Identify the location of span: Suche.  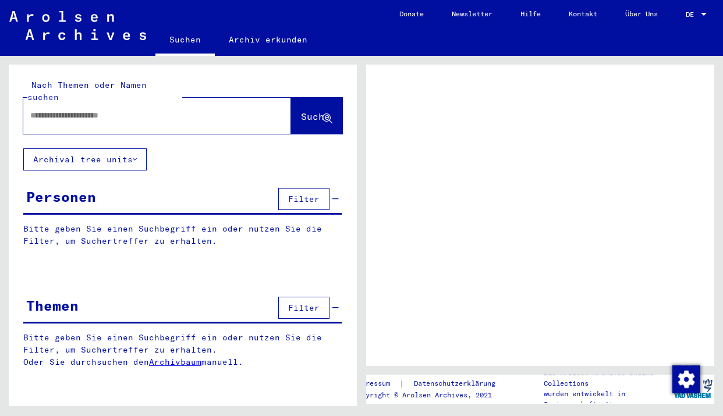
(316, 116).